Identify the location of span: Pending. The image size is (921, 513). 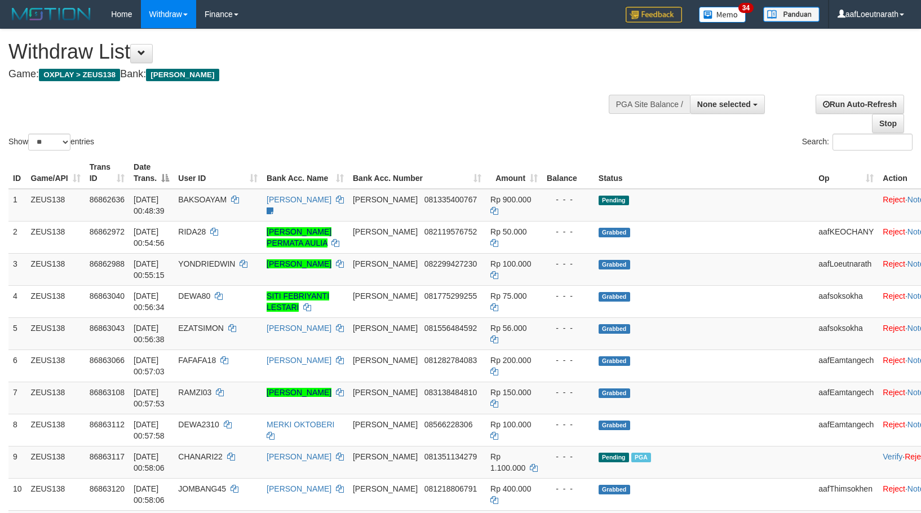
(614, 457).